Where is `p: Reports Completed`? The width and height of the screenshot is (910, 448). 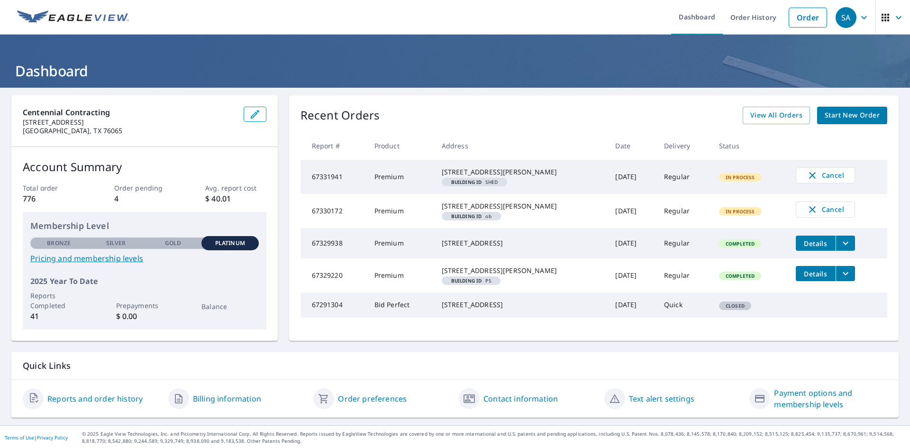 p: Reports Completed is located at coordinates (59, 301).